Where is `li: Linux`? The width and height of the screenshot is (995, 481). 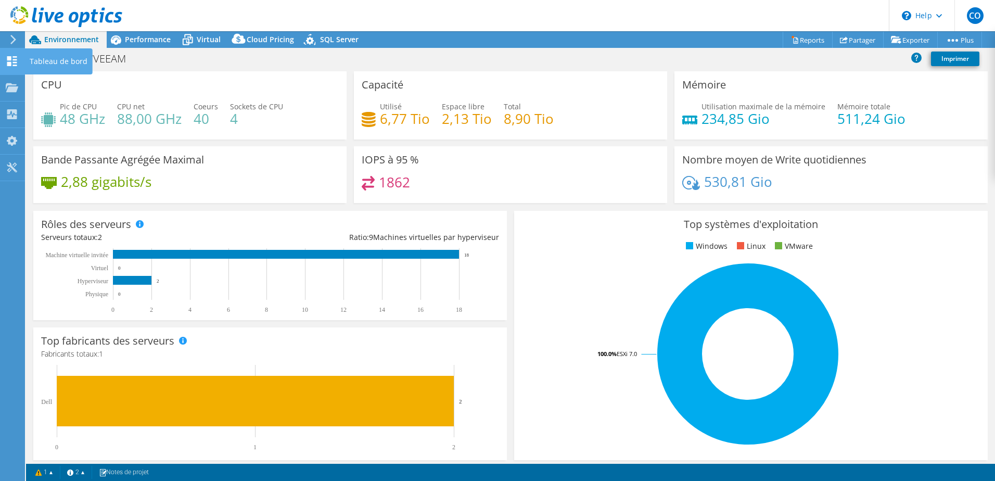 li: Linux is located at coordinates (750, 246).